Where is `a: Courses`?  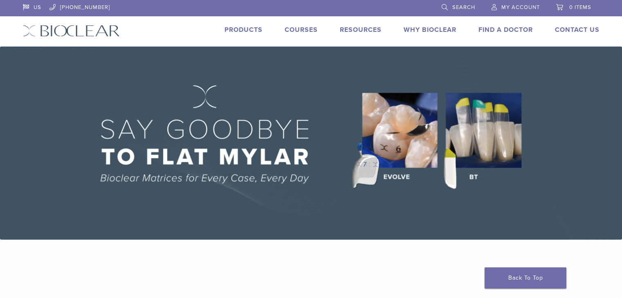 a: Courses is located at coordinates (301, 30).